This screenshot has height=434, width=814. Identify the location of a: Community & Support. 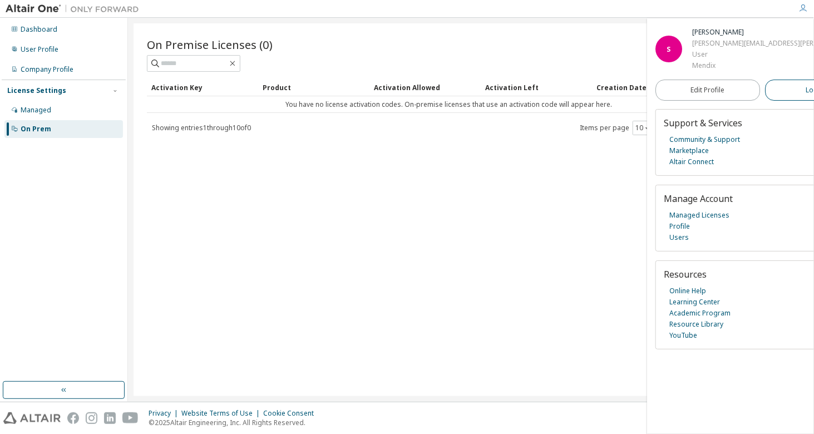
(704, 140).